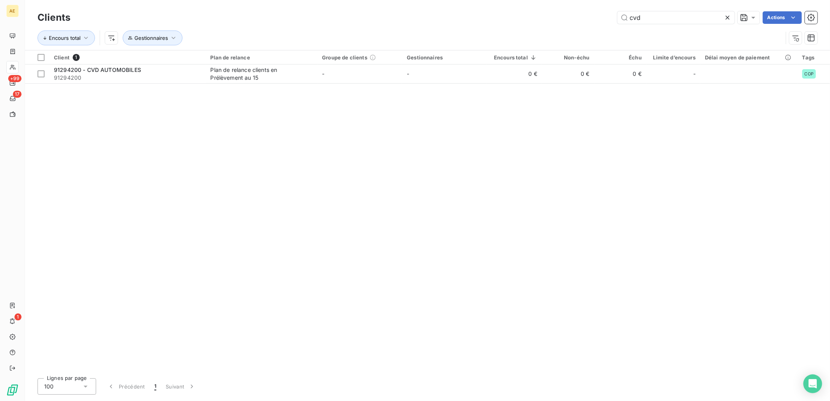 This screenshot has height=401, width=830. Describe the element at coordinates (155, 386) in the screenshot. I see `button: 1` at that location.